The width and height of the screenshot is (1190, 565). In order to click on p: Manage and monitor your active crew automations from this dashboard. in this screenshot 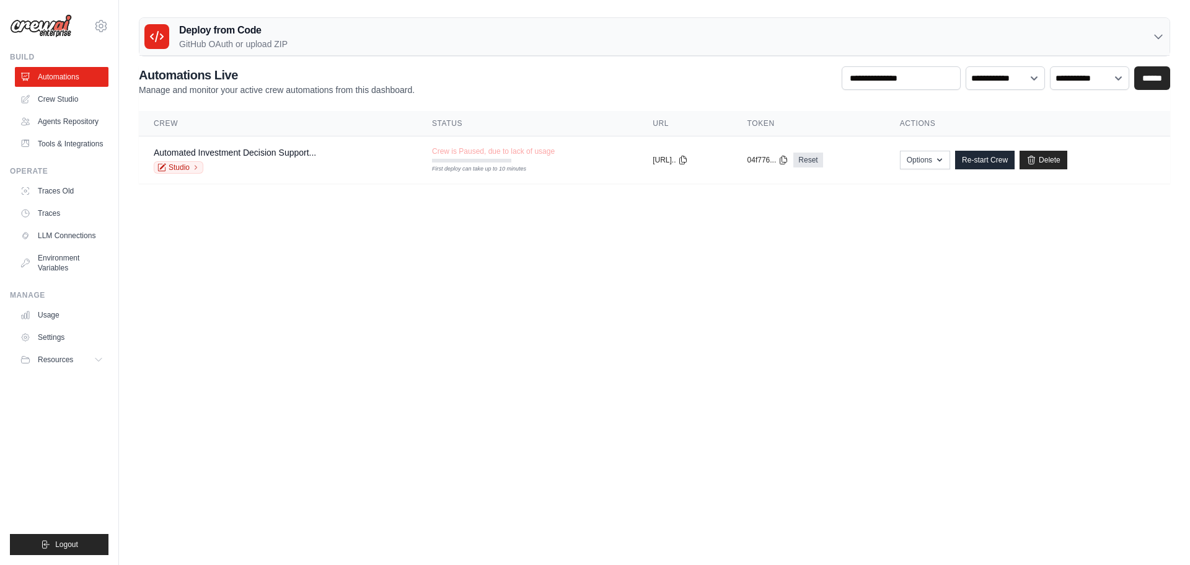, I will do `click(276, 90)`.